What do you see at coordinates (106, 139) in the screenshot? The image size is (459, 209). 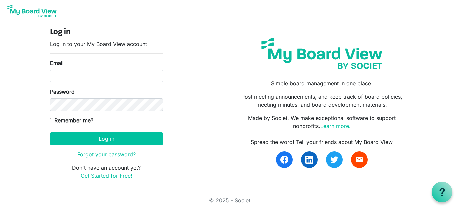 I see `button: Log in` at bounding box center [106, 139].